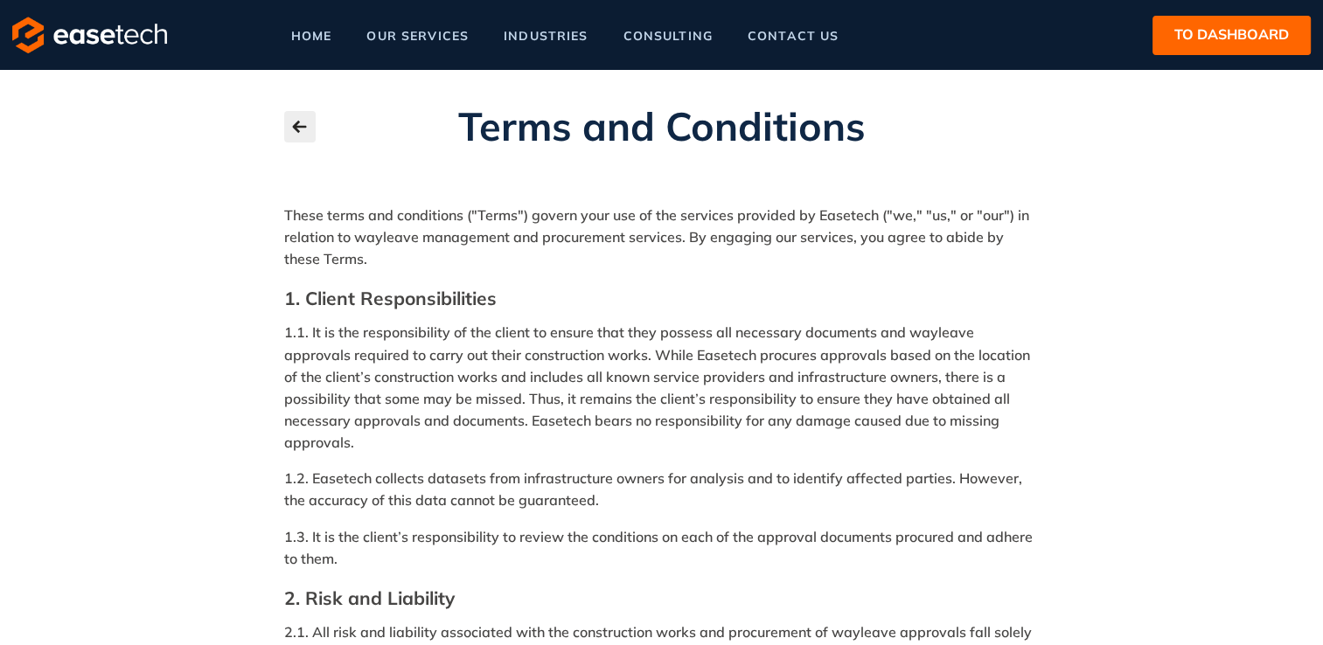 This screenshot has width=1323, height=645. Describe the element at coordinates (1231, 35) in the screenshot. I see `button: to dashboard` at that location.